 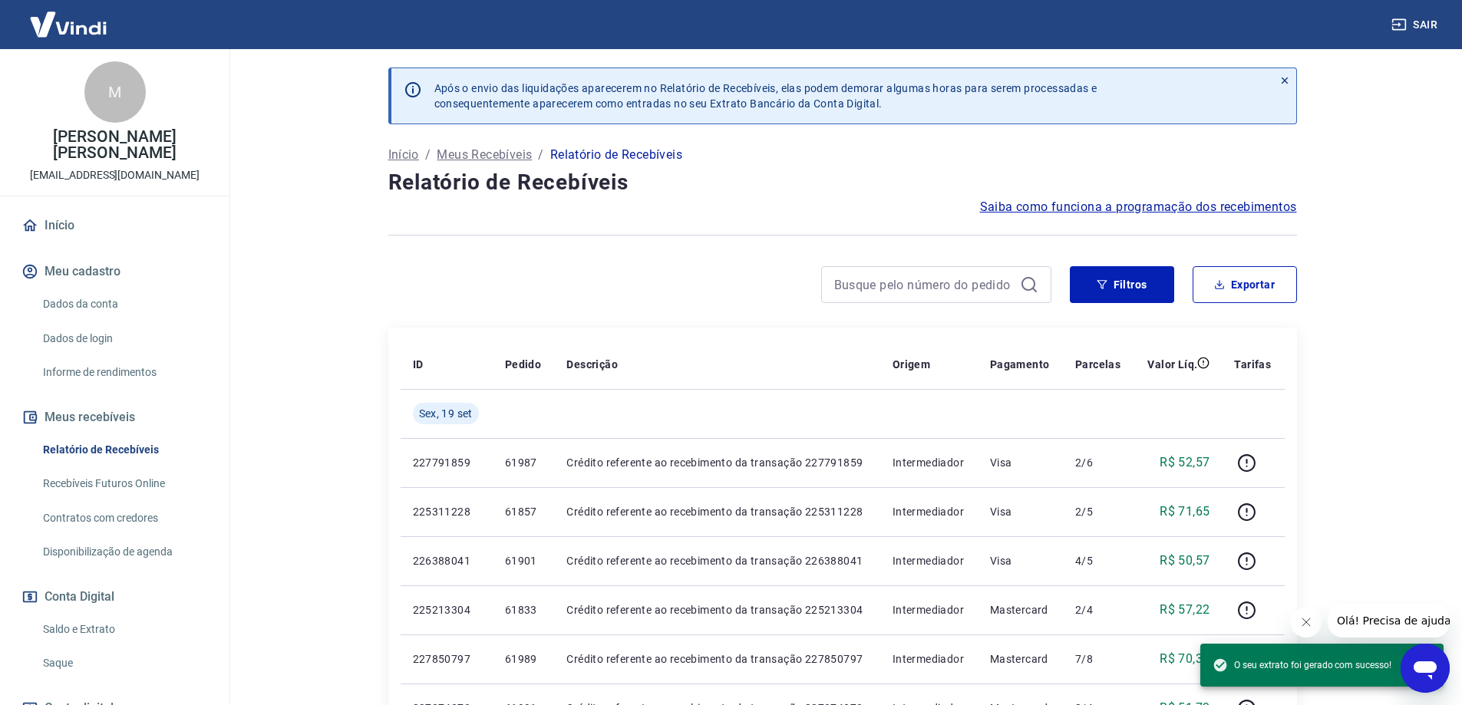 What do you see at coordinates (124, 304) in the screenshot?
I see `a: Dados da conta` at bounding box center [124, 304].